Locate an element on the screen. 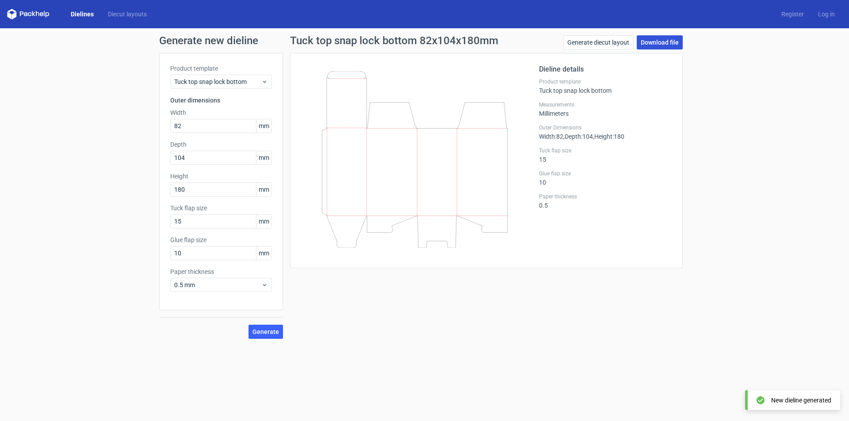 The width and height of the screenshot is (849, 421). div: Tuck top snap lock bottom is located at coordinates (605, 86).